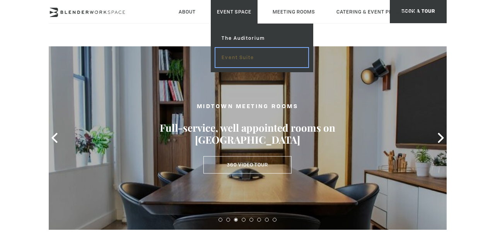  Describe the element at coordinates (261, 38) in the screenshot. I see `a: The Auditorium` at that location.